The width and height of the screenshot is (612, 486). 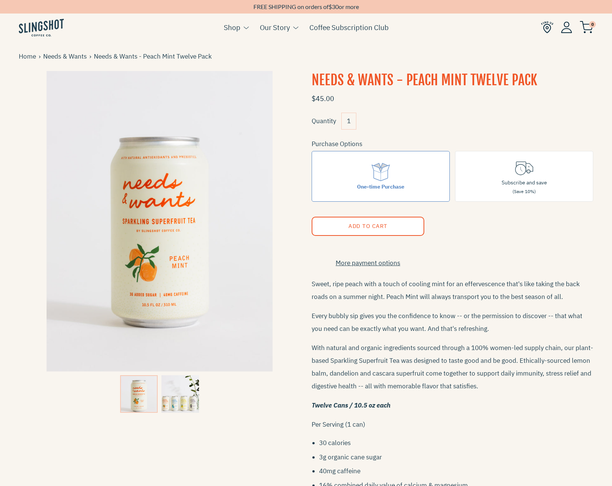 I want to click on span: 30 calories, so click(x=335, y=442).